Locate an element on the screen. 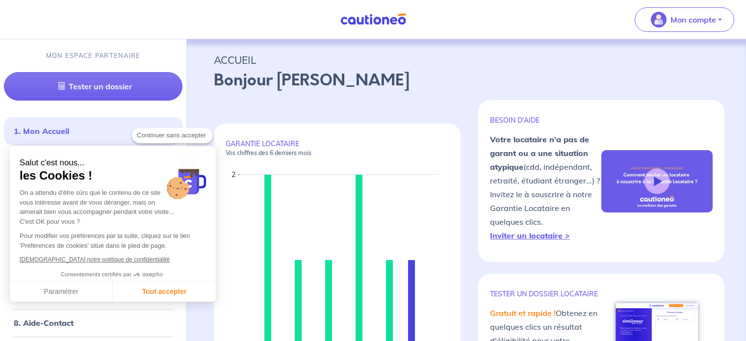 This screenshot has height=341, width=746. strong: Inviter un locataire > is located at coordinates (530, 235).